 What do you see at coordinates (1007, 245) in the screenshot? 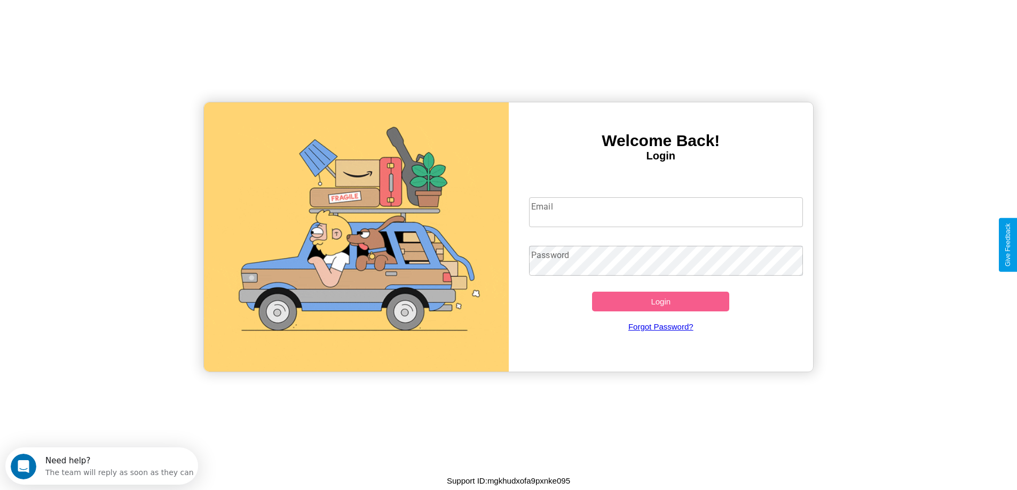
I see `div: Give Feedback` at bounding box center [1007, 245].